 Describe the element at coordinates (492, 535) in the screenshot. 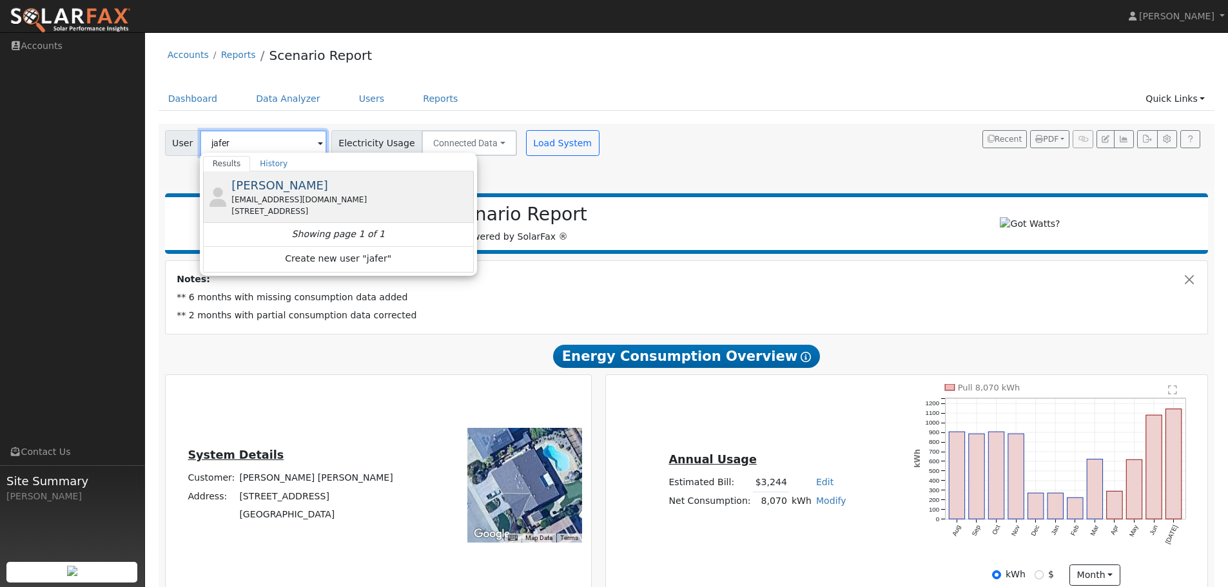

I see `img: Google` at that location.